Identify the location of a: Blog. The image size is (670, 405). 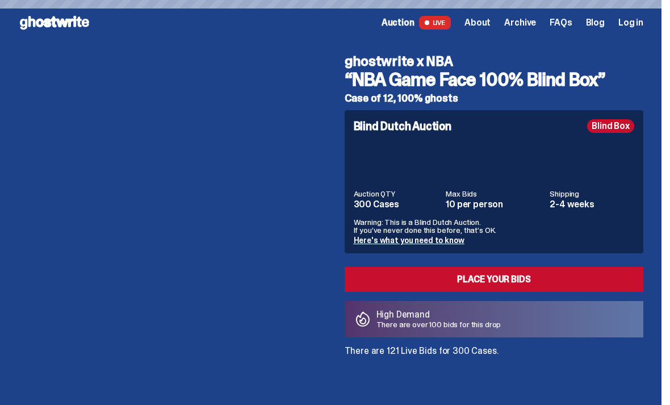
(595, 23).